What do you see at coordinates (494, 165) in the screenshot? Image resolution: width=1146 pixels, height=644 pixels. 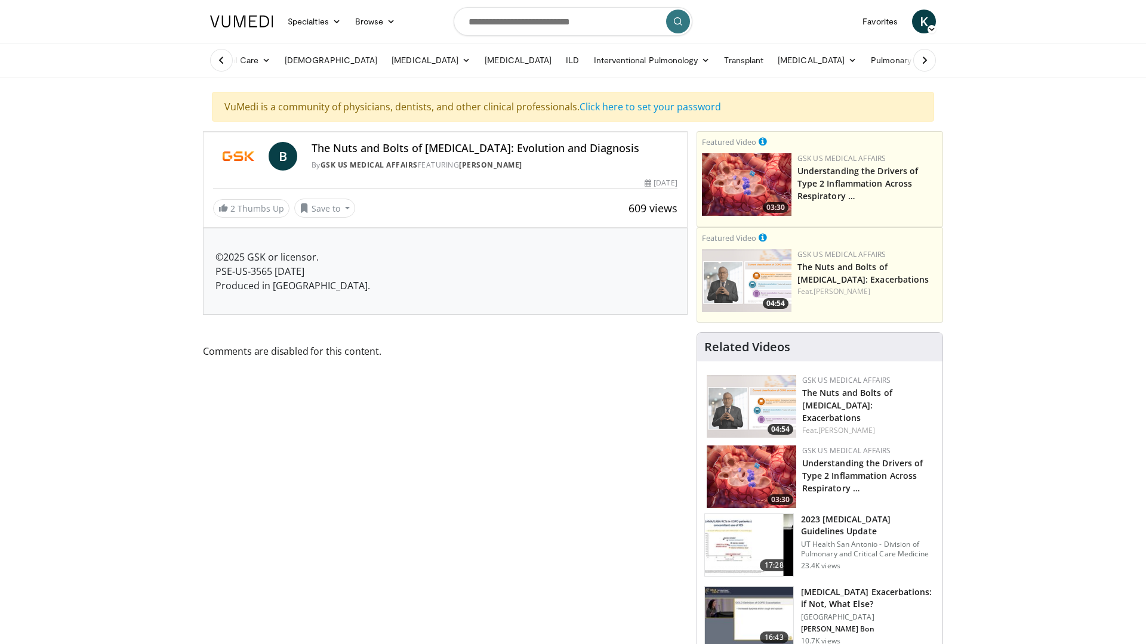 I see `div: By FEATURING` at bounding box center [494, 165].